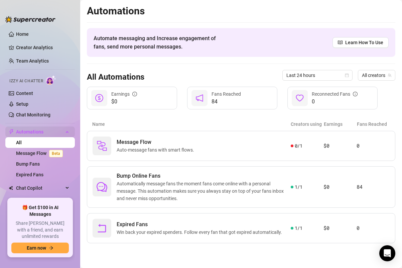 The width and height of the screenshot is (402, 268). Describe the element at coordinates (340, 42) in the screenshot. I see `span: read` at that location.